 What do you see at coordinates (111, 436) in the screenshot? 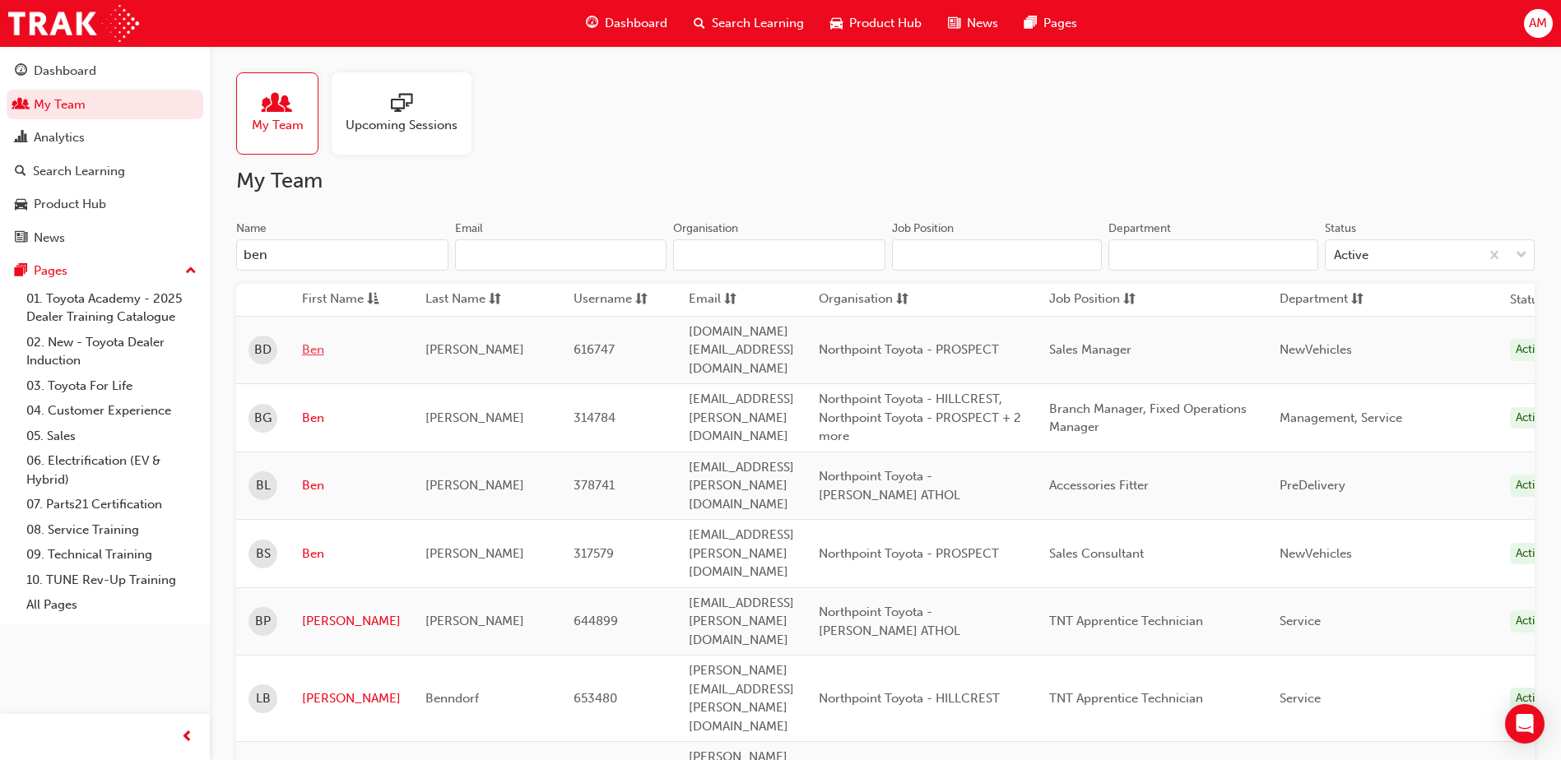
I see `a: 05. Sales` at bounding box center [111, 436].